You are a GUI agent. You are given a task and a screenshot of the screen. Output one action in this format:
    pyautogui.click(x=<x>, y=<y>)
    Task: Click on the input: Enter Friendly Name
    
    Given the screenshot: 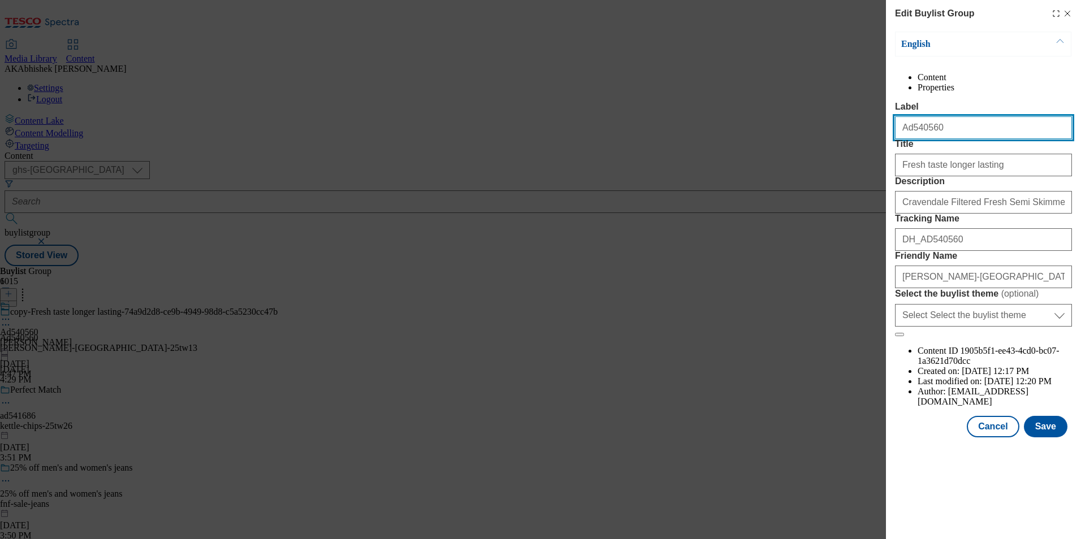 What is the action you would take?
    pyautogui.click(x=983, y=277)
    